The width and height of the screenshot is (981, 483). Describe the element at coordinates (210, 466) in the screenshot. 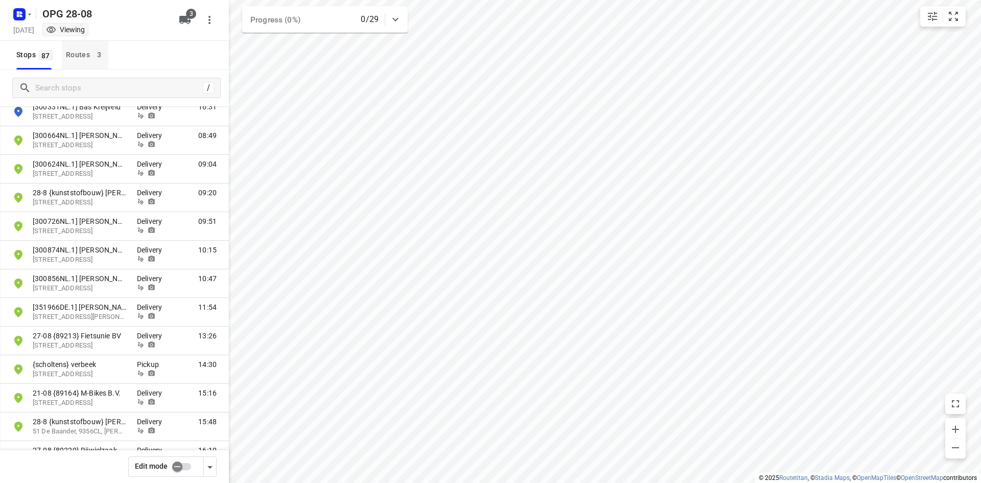

I see `div: Driver app settings` at that location.